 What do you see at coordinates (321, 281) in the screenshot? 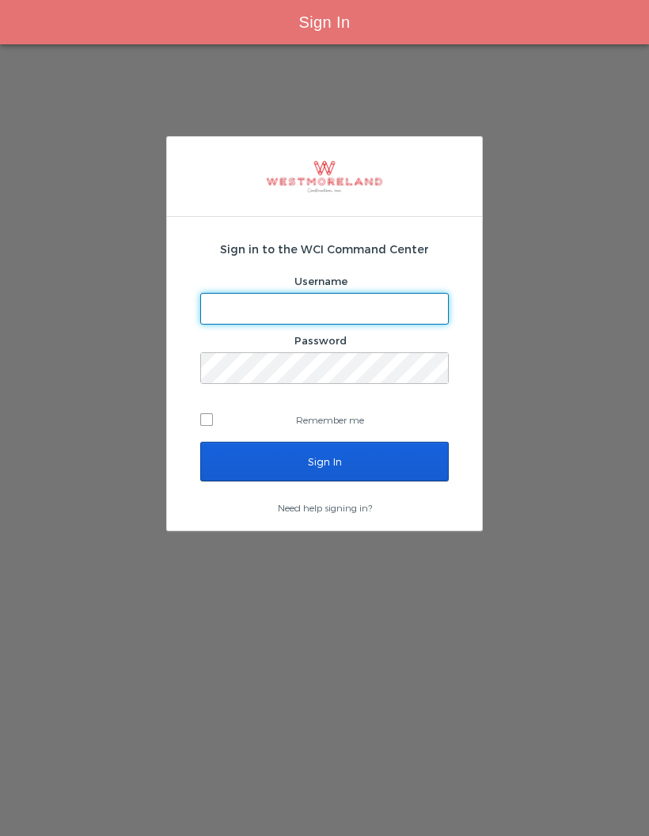
I see `label: Username` at bounding box center [321, 281].